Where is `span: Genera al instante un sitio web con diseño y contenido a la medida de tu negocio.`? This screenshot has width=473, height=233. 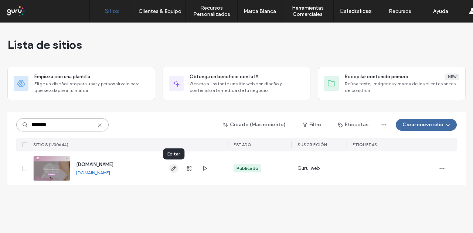
span: Genera al instante un sitio web con diseño y contenido a la medida de tu negocio. is located at coordinates (247, 87).